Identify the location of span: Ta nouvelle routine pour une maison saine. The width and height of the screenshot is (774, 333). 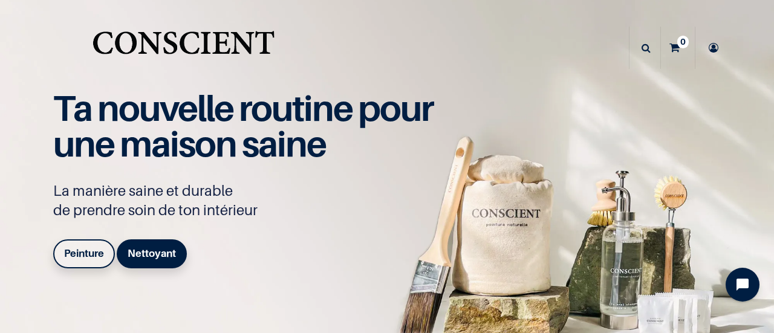
(243, 126).